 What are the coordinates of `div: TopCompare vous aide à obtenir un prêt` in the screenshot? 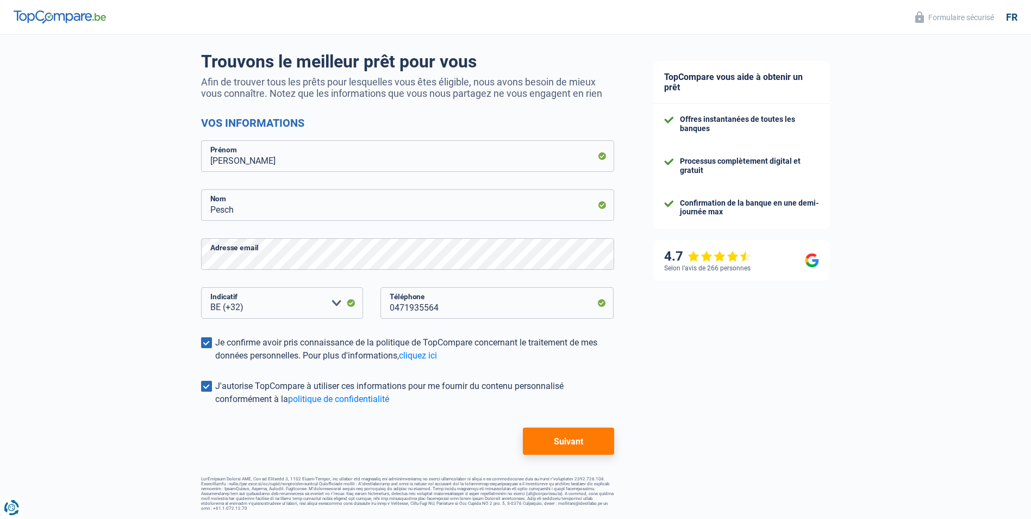 It's located at (742, 82).